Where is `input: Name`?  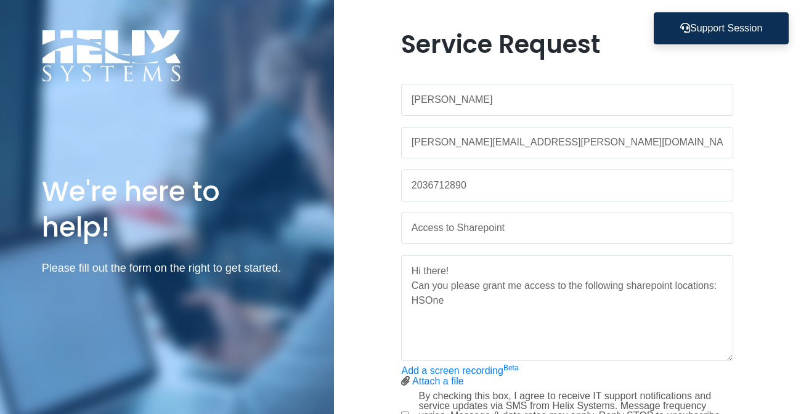 input: Name is located at coordinates (567, 100).